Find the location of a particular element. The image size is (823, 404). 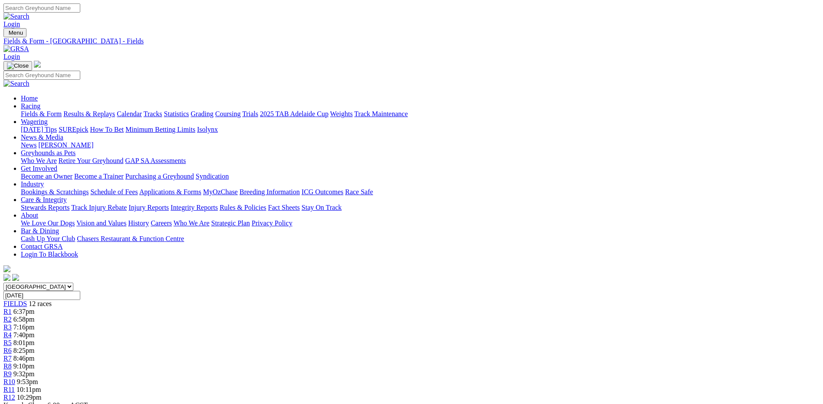

a: Get Involved is located at coordinates (39, 168).